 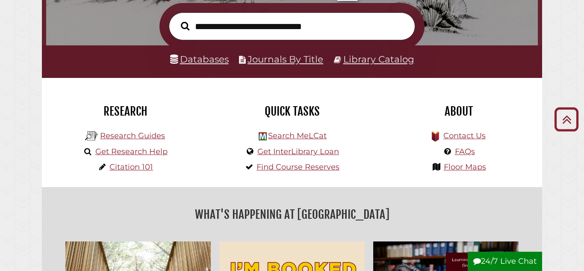 I want to click on h2: Research, so click(x=125, y=111).